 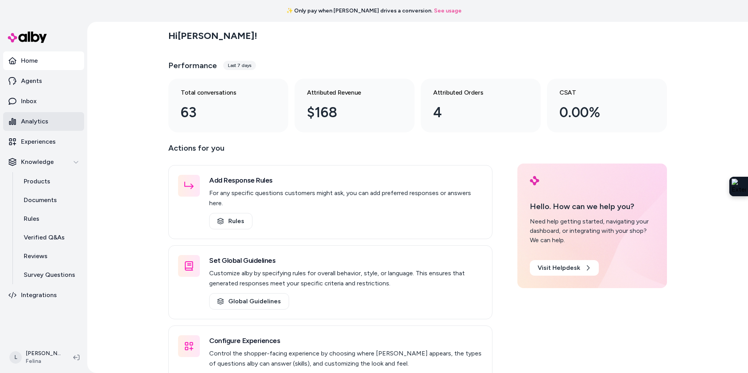 What do you see at coordinates (474, 93) in the screenshot?
I see `h3: Attributed Orders` at bounding box center [474, 93].